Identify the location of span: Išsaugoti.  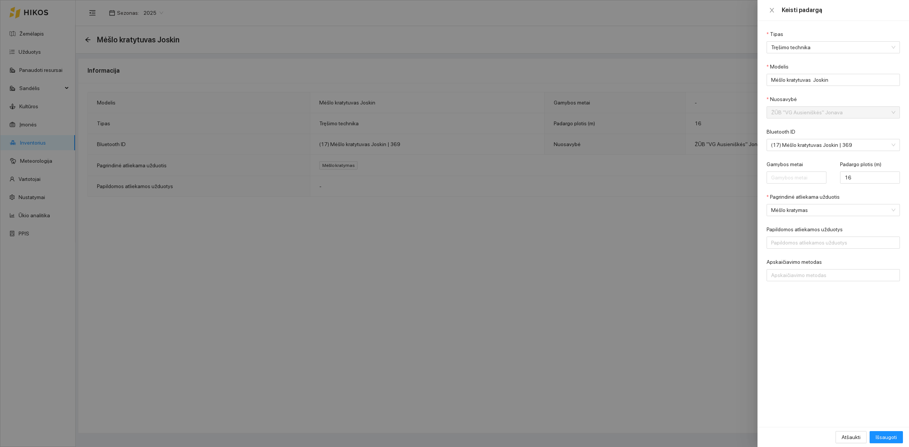
(886, 438).